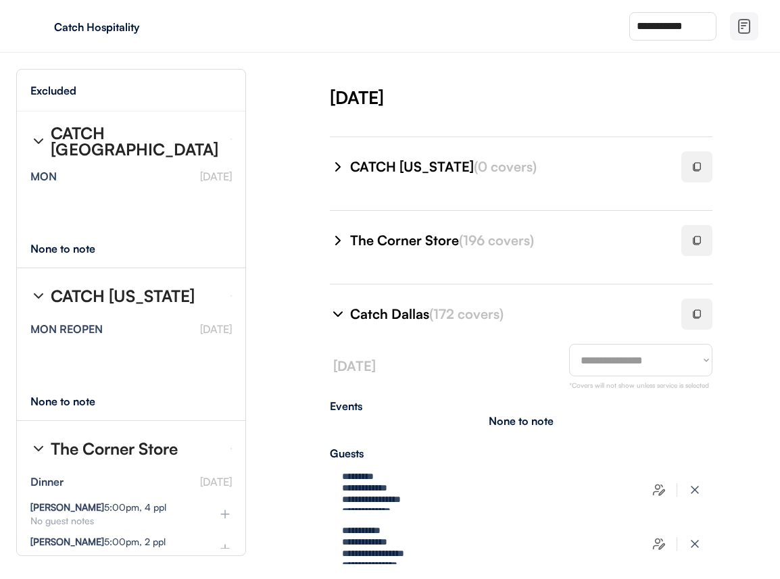  Describe the element at coordinates (66, 329) in the screenshot. I see `div: MON REOPEN` at that location.